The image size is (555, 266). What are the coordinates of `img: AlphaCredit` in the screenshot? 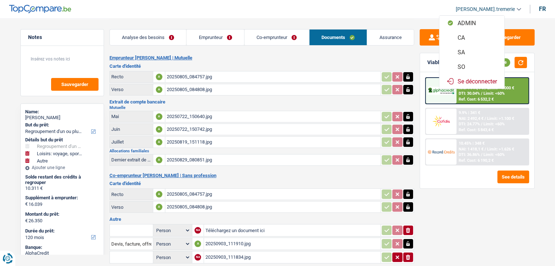 It's located at (441, 91).